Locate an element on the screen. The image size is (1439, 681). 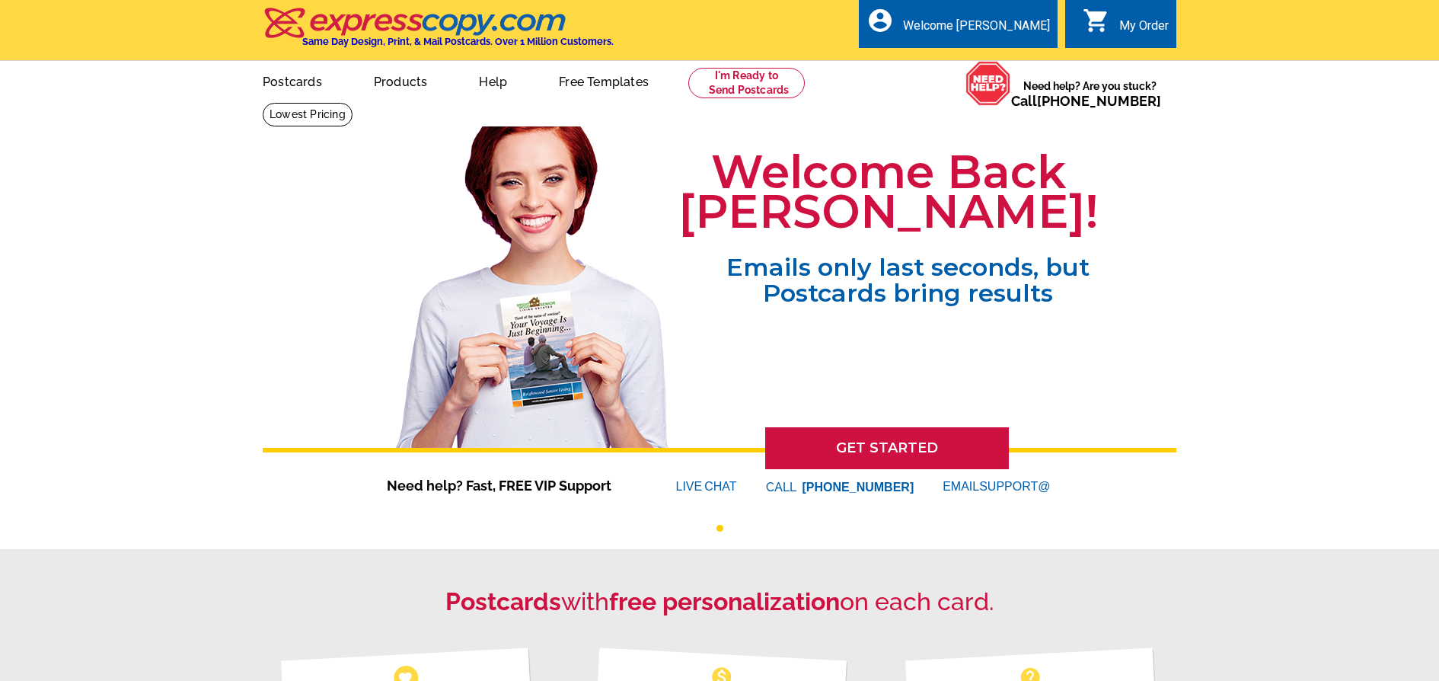
font: SUPPORT@ is located at coordinates (1015, 486).